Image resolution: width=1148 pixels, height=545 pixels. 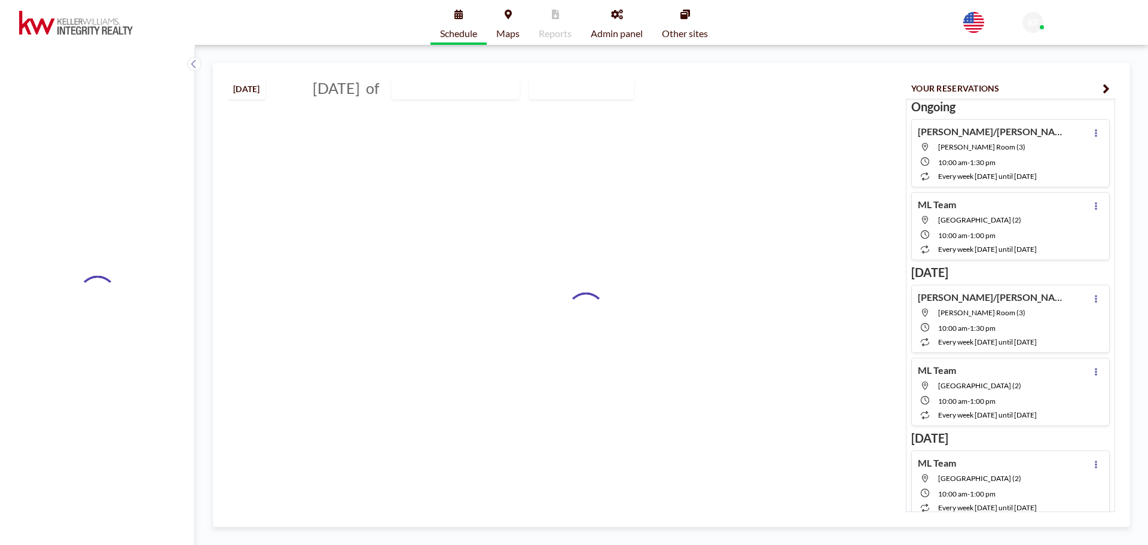 I want to click on div: Search for option, so click(x=581, y=89).